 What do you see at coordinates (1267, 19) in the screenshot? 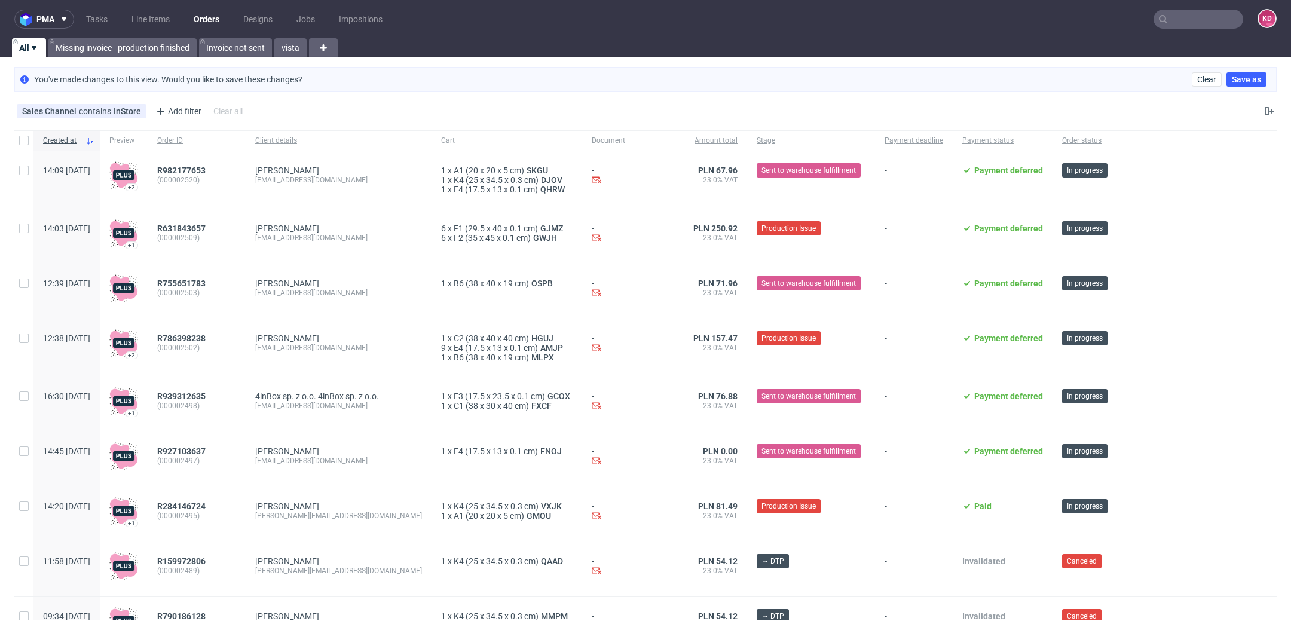
I see `figcaption: KD` at bounding box center [1267, 19].